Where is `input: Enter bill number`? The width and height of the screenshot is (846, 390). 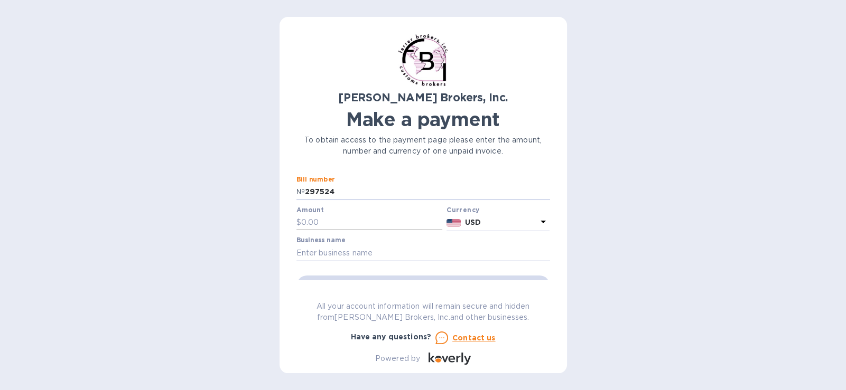 input: Enter bill number is located at coordinates (427, 192).